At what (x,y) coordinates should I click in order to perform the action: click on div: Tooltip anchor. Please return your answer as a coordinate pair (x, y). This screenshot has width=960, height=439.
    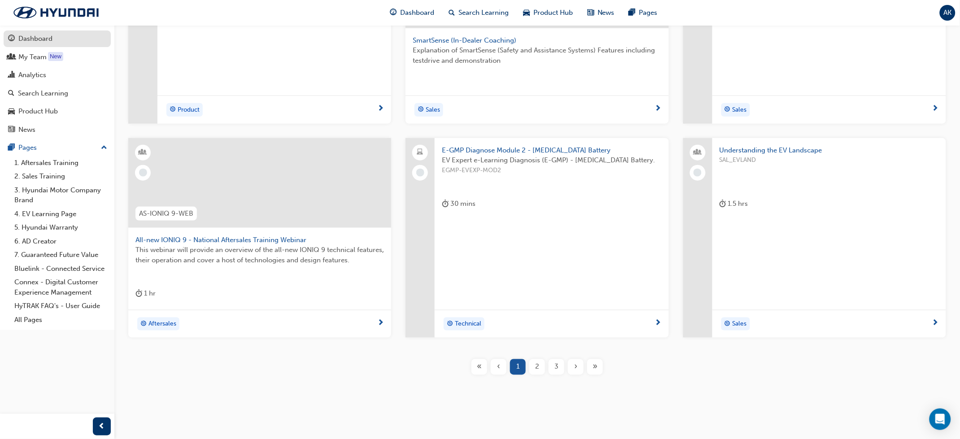
    Looking at the image, I should click on (56, 57).